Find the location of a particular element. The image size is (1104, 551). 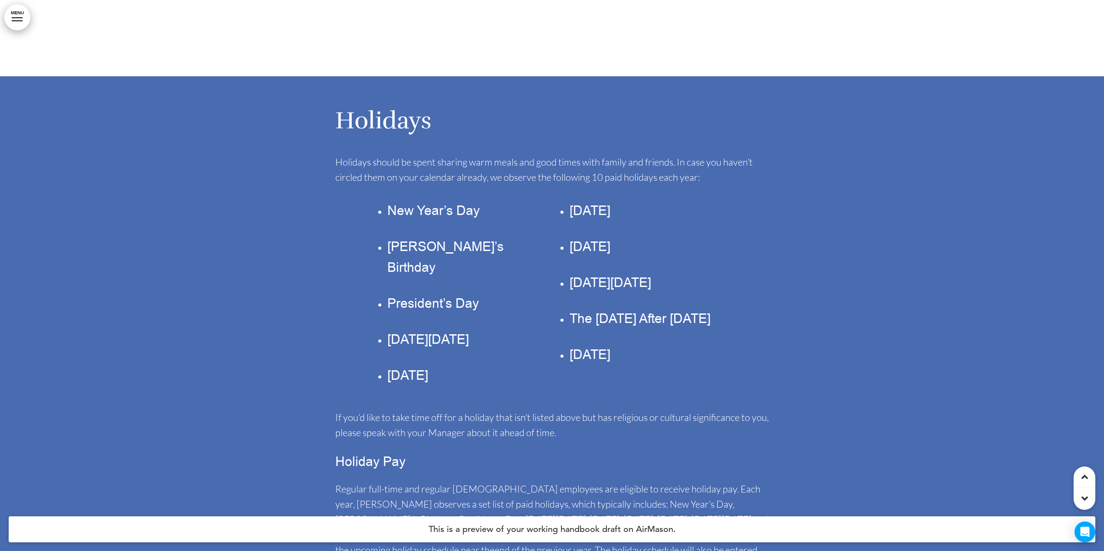

span: Holidays should be spent sharing warm meals and good times with family and friends. In case you h... is located at coordinates (544, 170).